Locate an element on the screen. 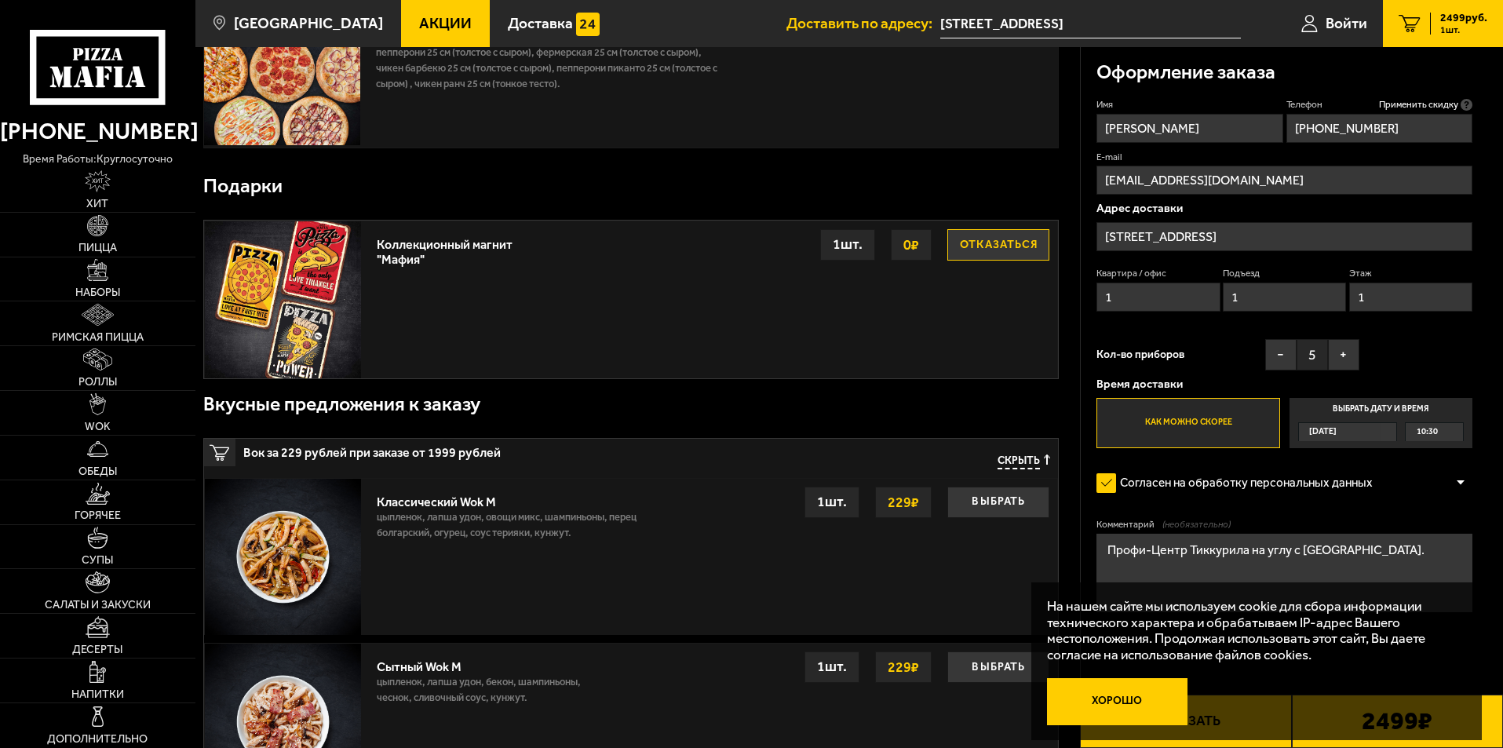 This screenshot has height=748, width=1503. label: Квартира / офис is located at coordinates (1157, 273).